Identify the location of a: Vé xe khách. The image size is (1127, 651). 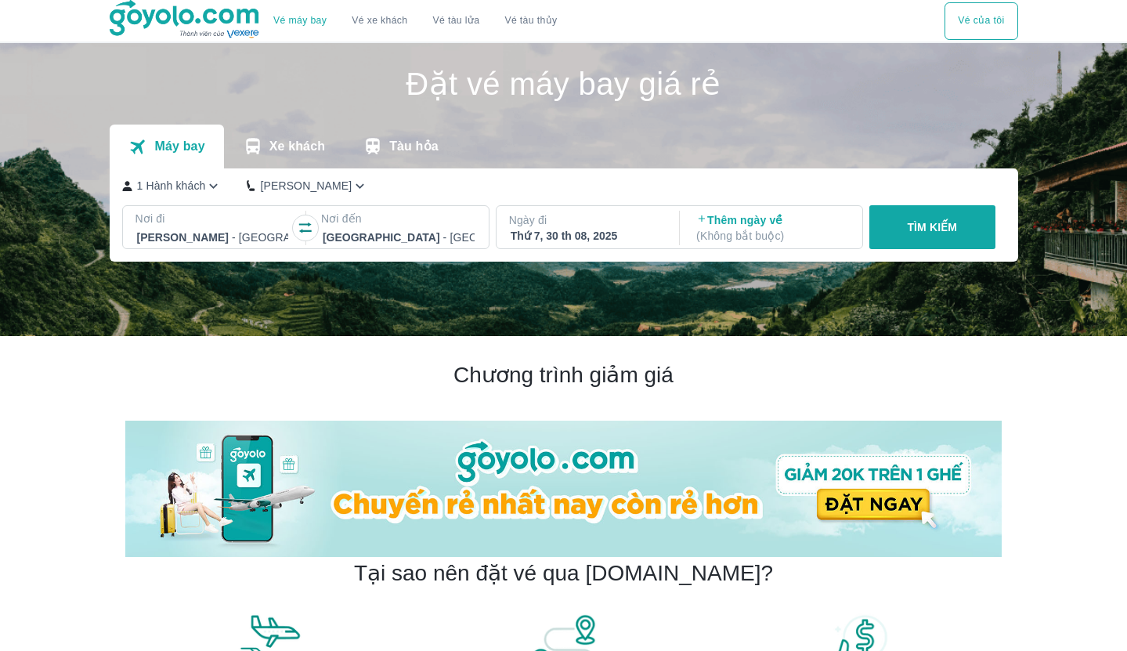
(379, 20).